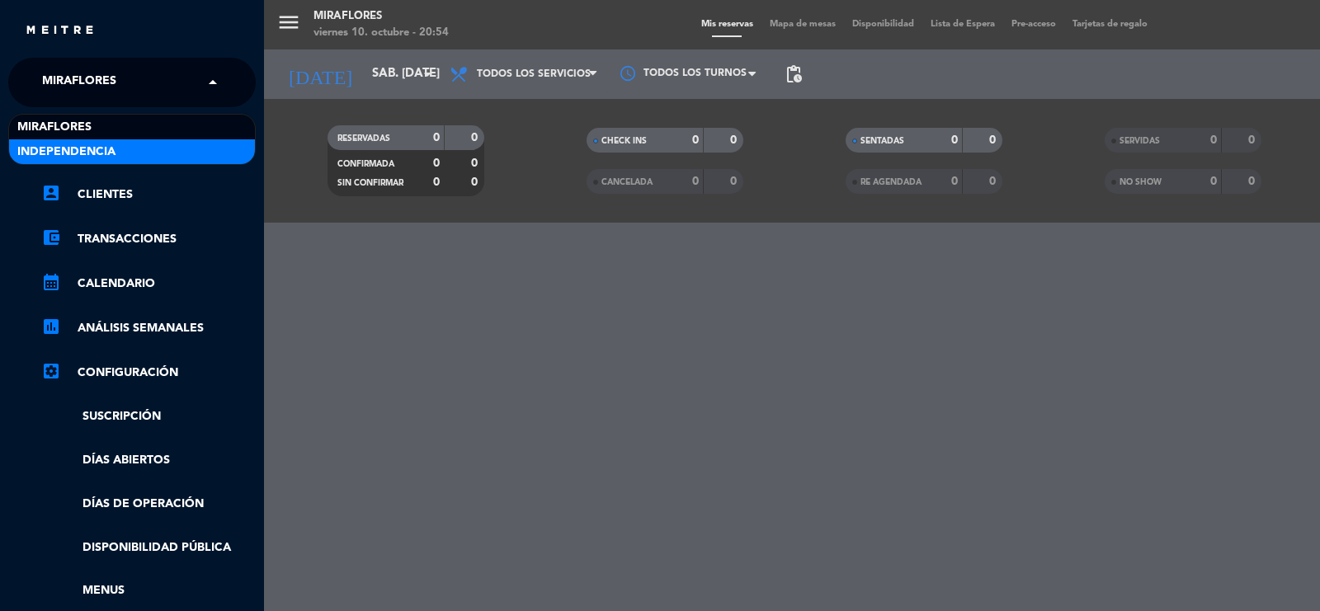  What do you see at coordinates (149, 373) in the screenshot?
I see `a: Configuración` at bounding box center [149, 373].